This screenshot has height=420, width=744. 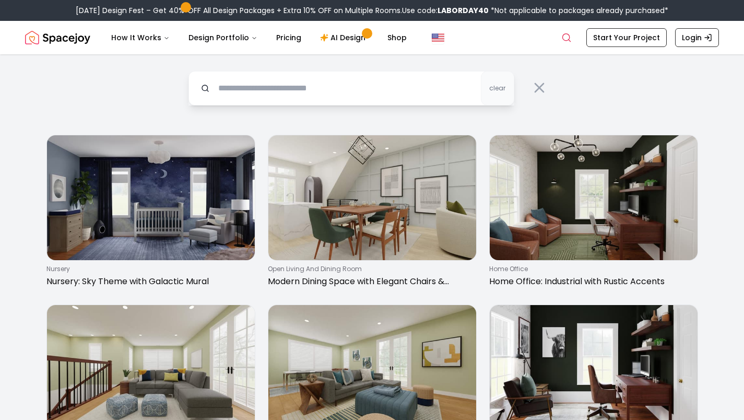 I want to click on p: Modern Dining Space with Elegant Chairs & Walnut Accents, so click(x=370, y=281).